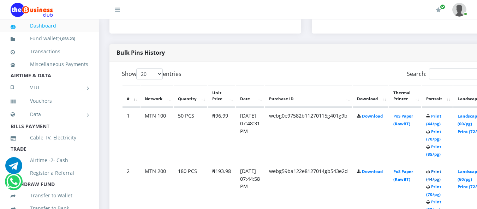 This screenshot has width=477, height=209. What do you see at coordinates (131, 96) in the screenshot?
I see `th: #: activate to sort column descending` at bounding box center [131, 96].